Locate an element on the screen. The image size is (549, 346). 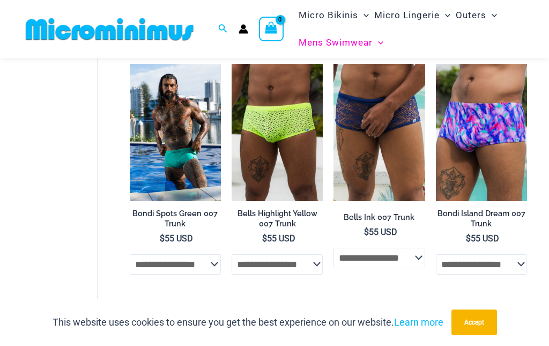
span: Mens Swimwear is located at coordinates (335, 42).